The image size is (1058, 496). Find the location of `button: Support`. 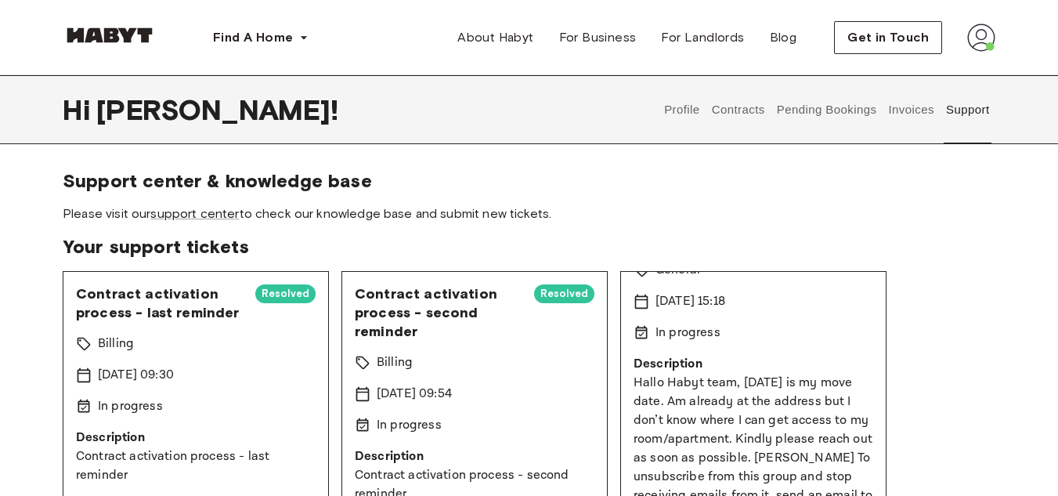

button: Support is located at coordinates (967, 110).